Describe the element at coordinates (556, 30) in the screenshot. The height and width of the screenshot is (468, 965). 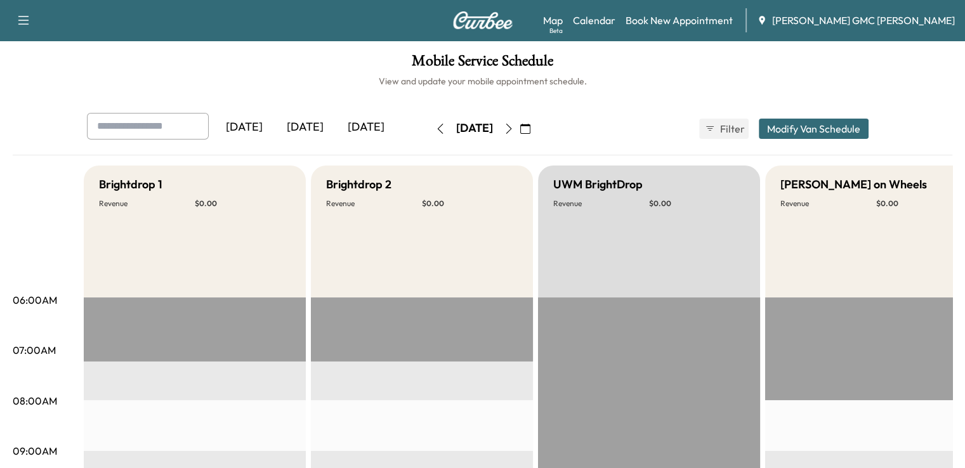
I see `div: Beta` at that location.